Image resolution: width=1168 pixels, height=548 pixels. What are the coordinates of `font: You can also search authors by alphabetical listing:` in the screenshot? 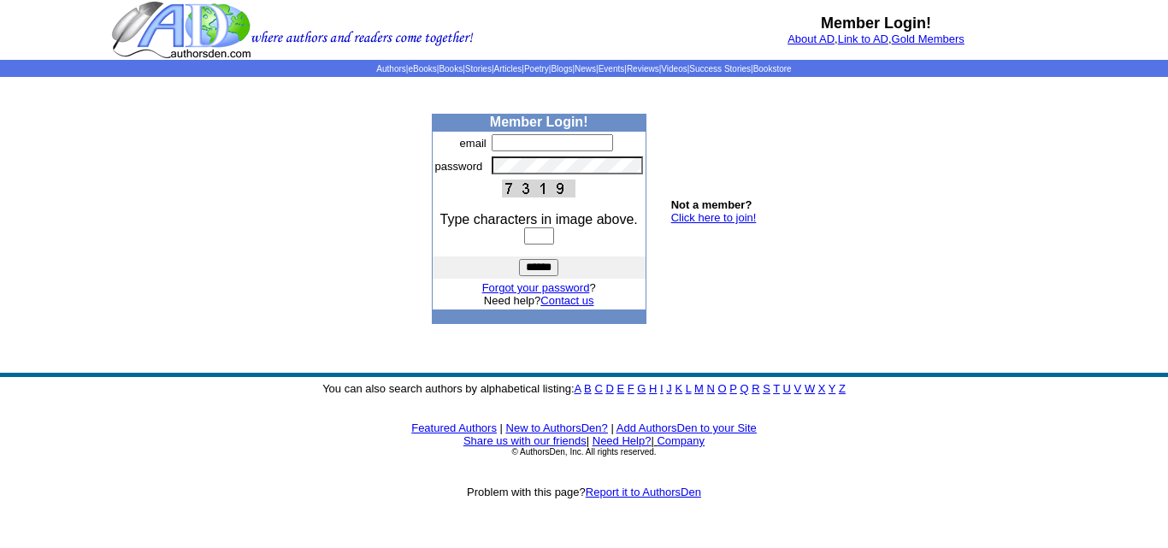 It's located at (584, 388).